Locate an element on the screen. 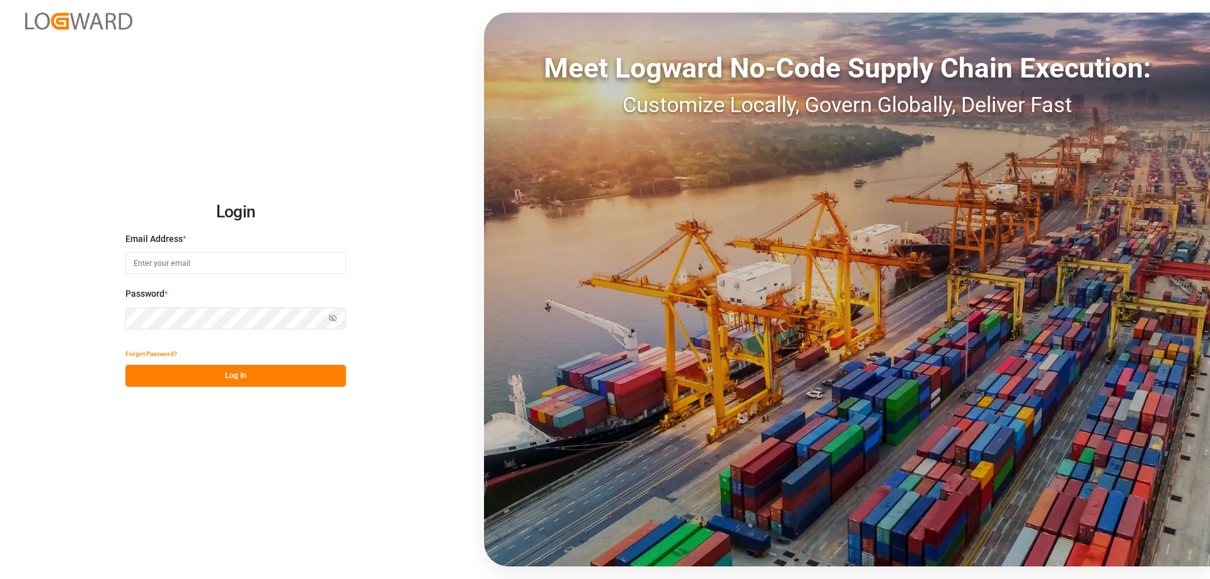 This screenshot has height=579, width=1210. button: Forgot Password? is located at coordinates (151, 354).